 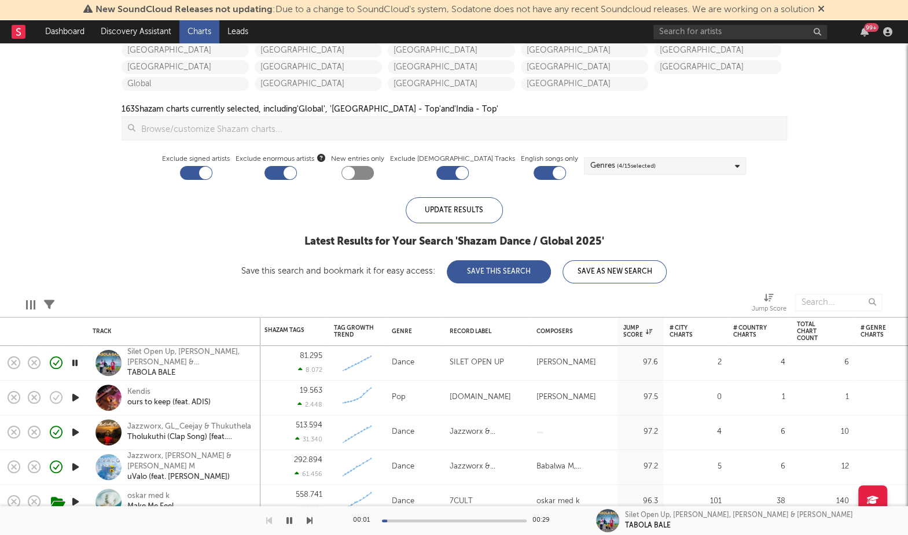 I want to click on div: Tholukuthi (Clap Song) [feat. MaWhoo], so click(x=189, y=438).